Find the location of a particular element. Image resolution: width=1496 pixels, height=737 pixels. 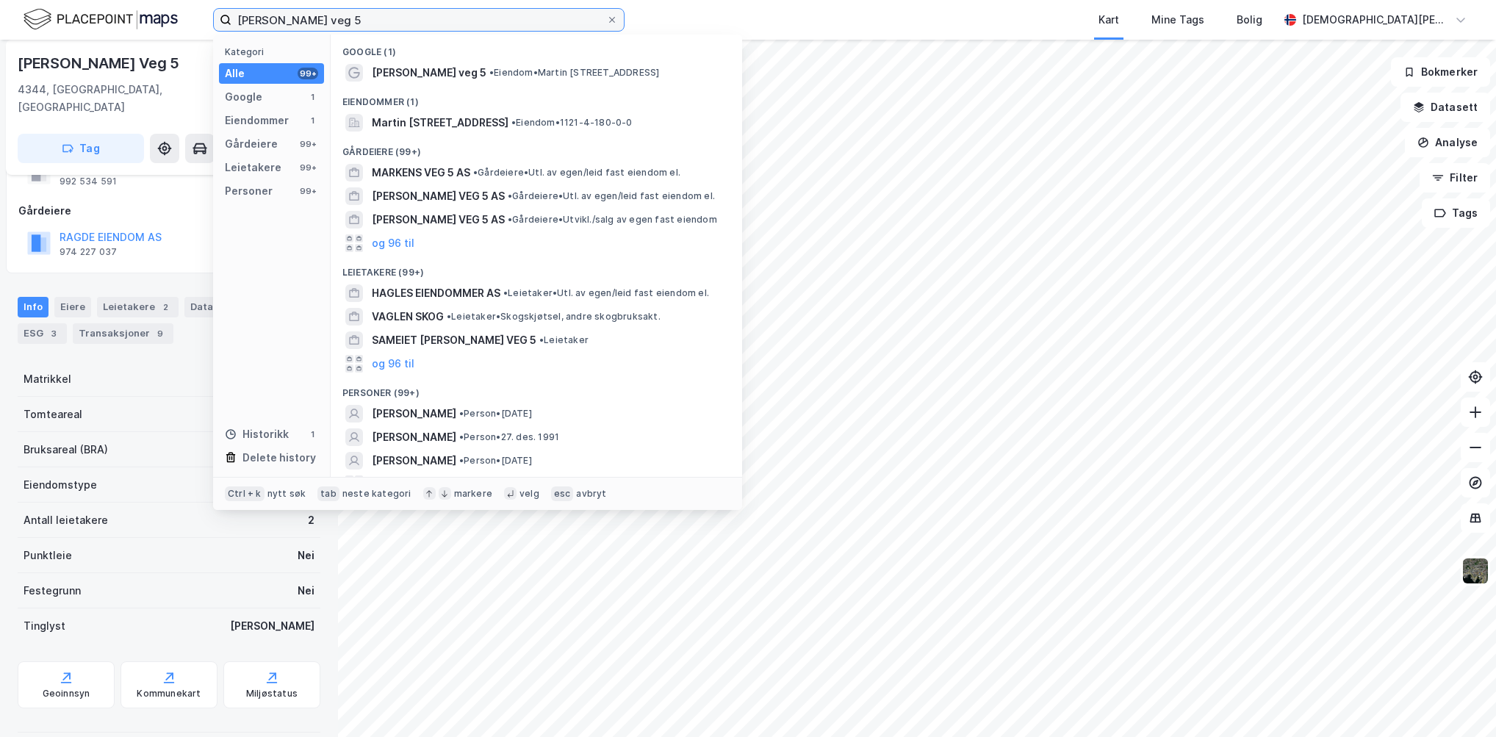

div: velg is located at coordinates (529, 494).